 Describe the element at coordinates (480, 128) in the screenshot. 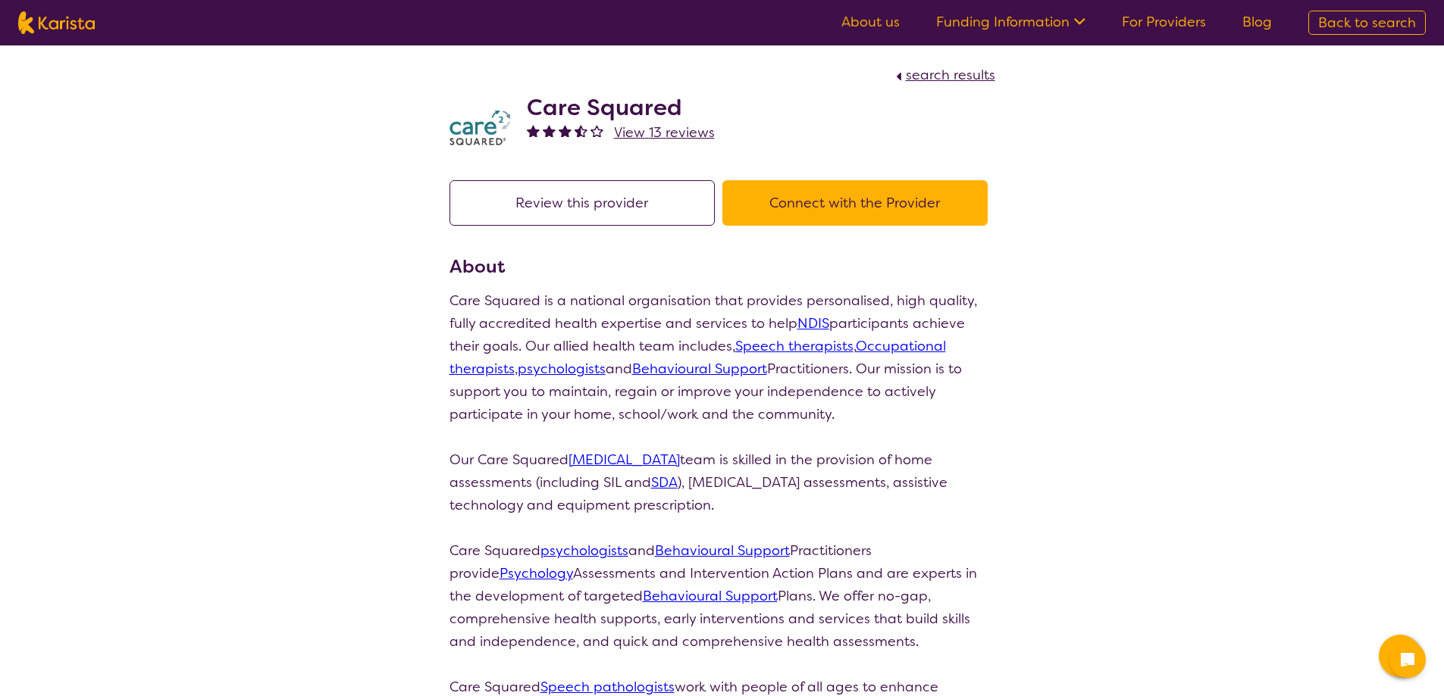

I see `img: watfhvlxxexrmzu5ckj6.png` at that location.